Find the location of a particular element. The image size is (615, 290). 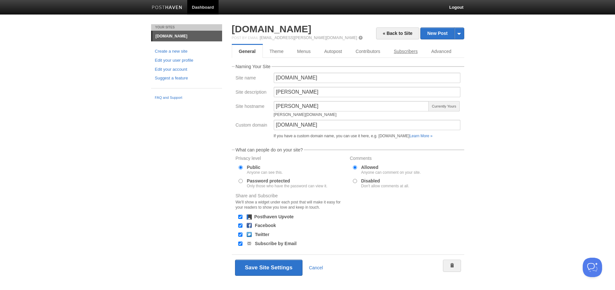

a: New Post is located at coordinates (442, 33).